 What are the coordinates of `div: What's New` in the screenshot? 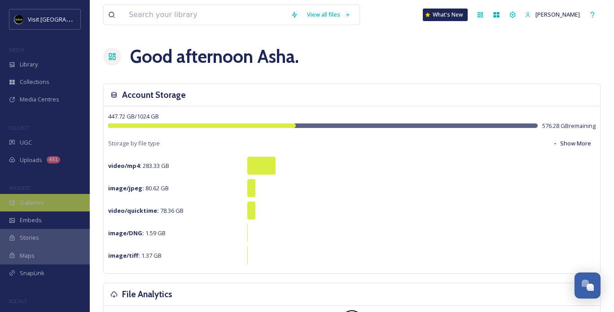 It's located at (445, 15).